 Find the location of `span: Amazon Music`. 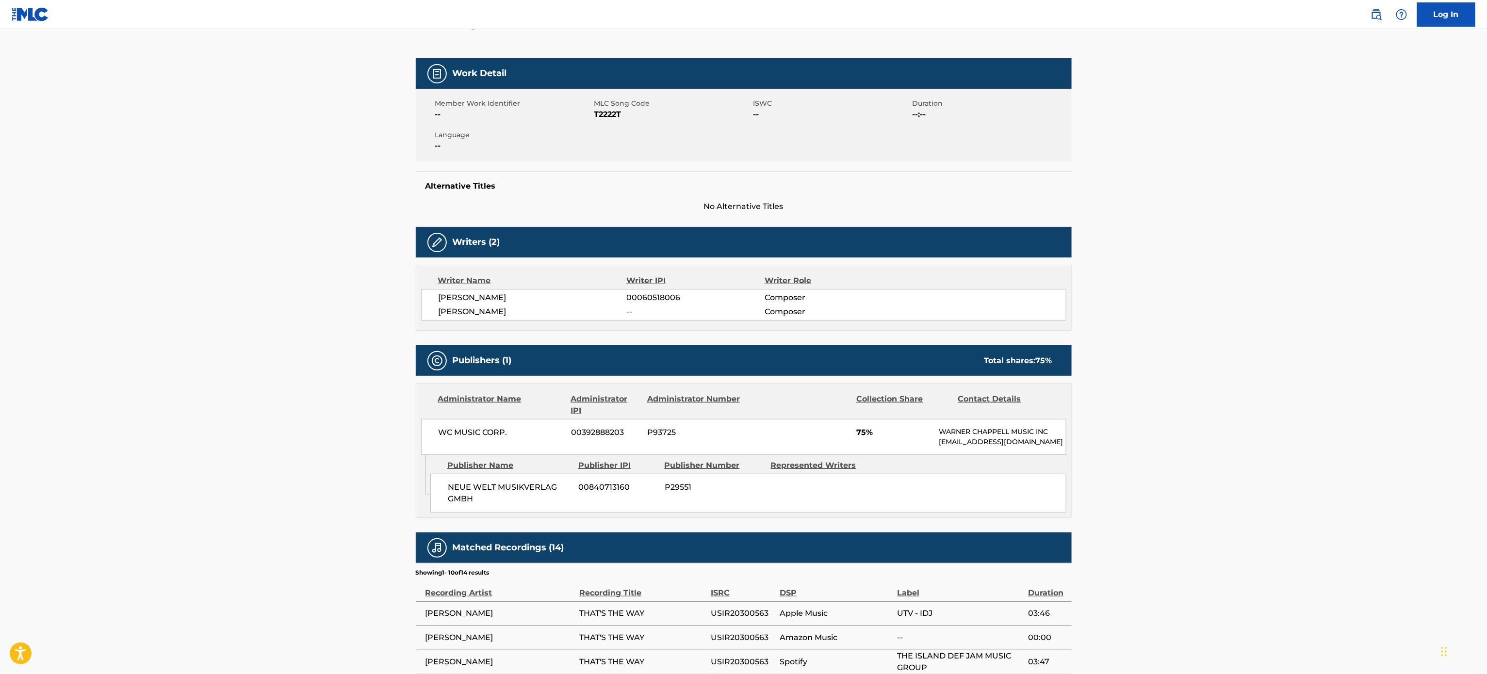

span: Amazon Music is located at coordinates (836, 638).